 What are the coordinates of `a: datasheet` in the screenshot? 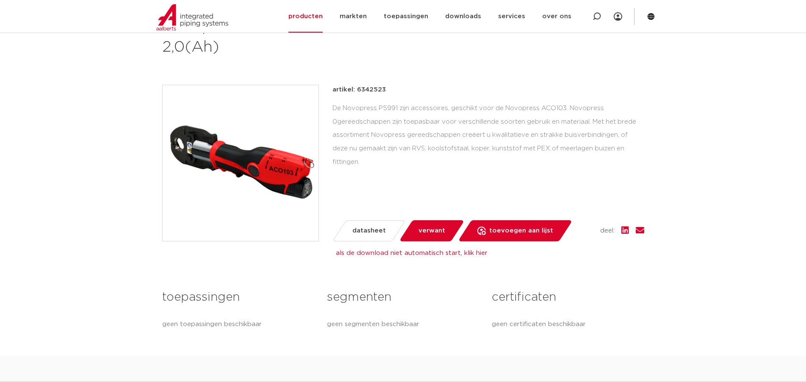 It's located at (368, 231).